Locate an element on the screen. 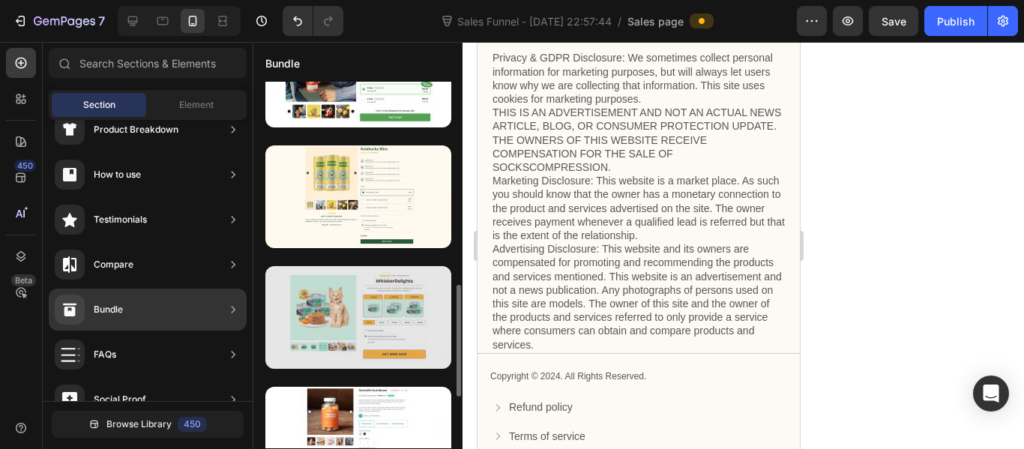 The height and width of the screenshot is (449, 1024). div: Compare is located at coordinates (113, 265).